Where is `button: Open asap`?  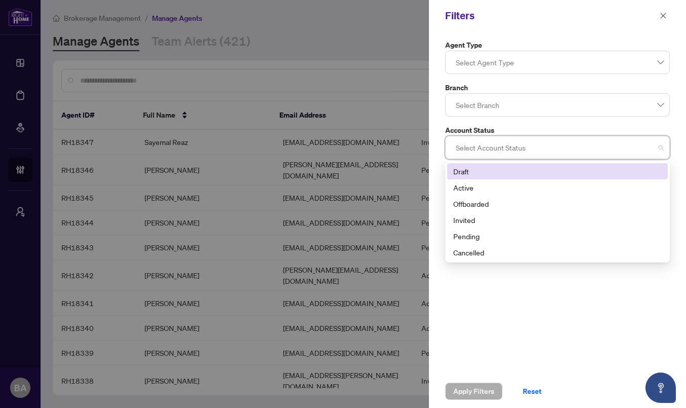 button: Open asap is located at coordinates (661, 388).